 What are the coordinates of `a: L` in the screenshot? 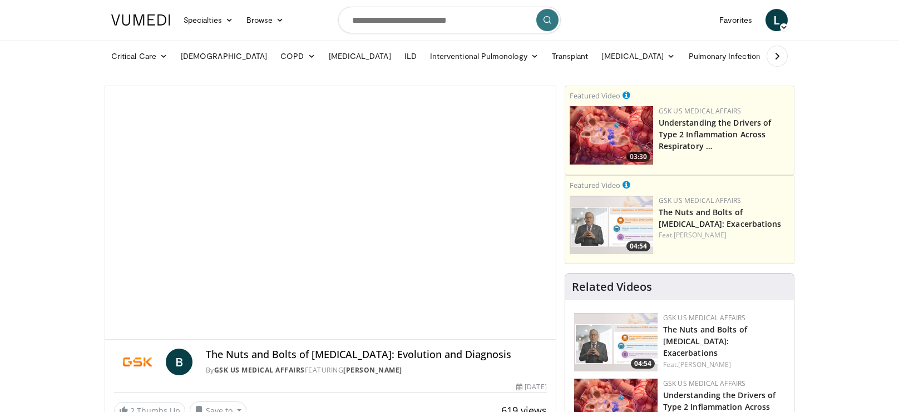 It's located at (776, 20).